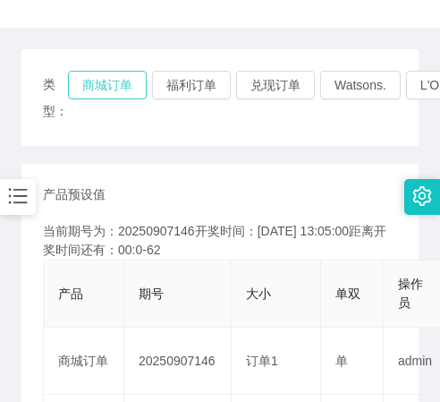 This screenshot has width=440, height=402. What do you see at coordinates (192, 85) in the screenshot?
I see `button: 福利订单` at bounding box center [192, 85].